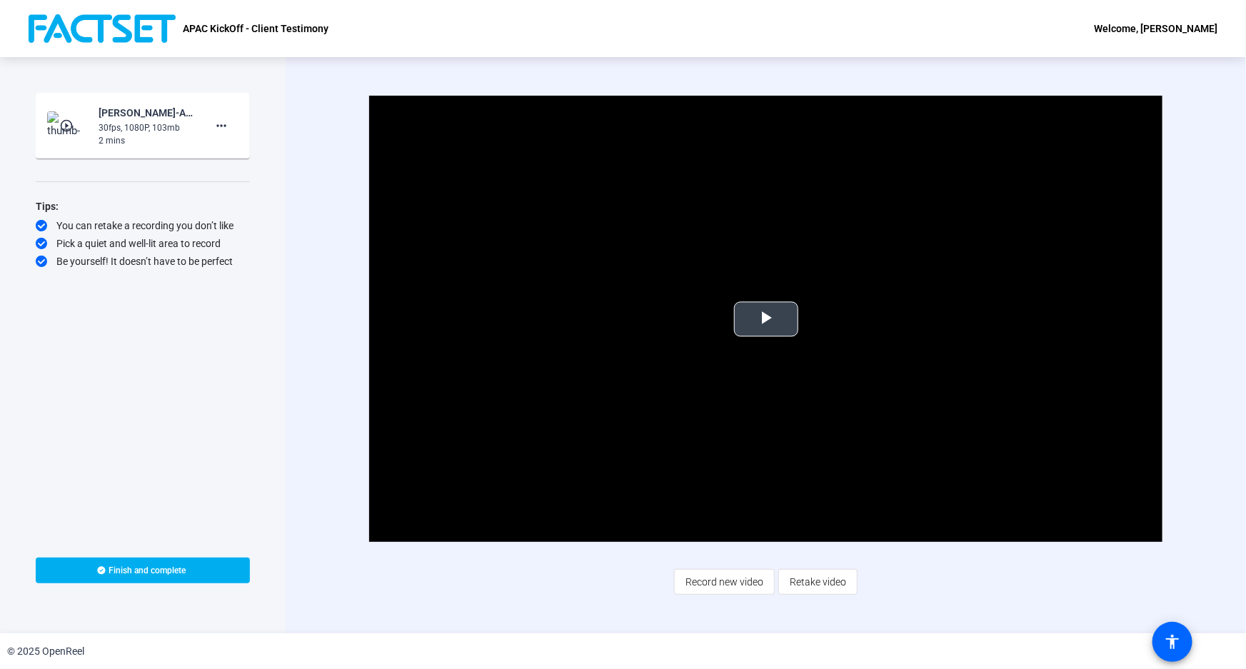 The width and height of the screenshot is (1246, 669). Describe the element at coordinates (817, 582) in the screenshot. I see `span: Retake video` at that location.